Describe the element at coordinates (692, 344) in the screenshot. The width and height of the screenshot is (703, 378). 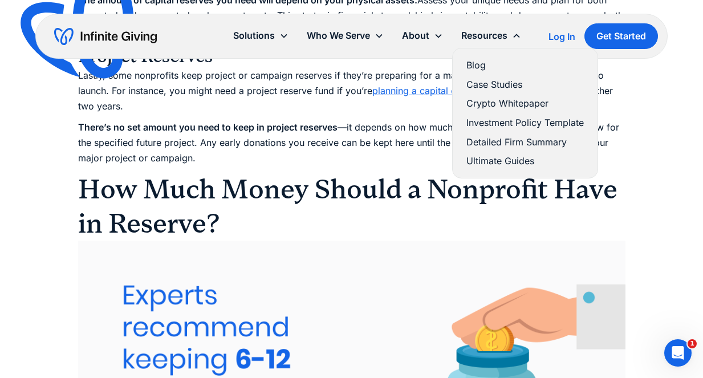
I see `span: 1` at that location.